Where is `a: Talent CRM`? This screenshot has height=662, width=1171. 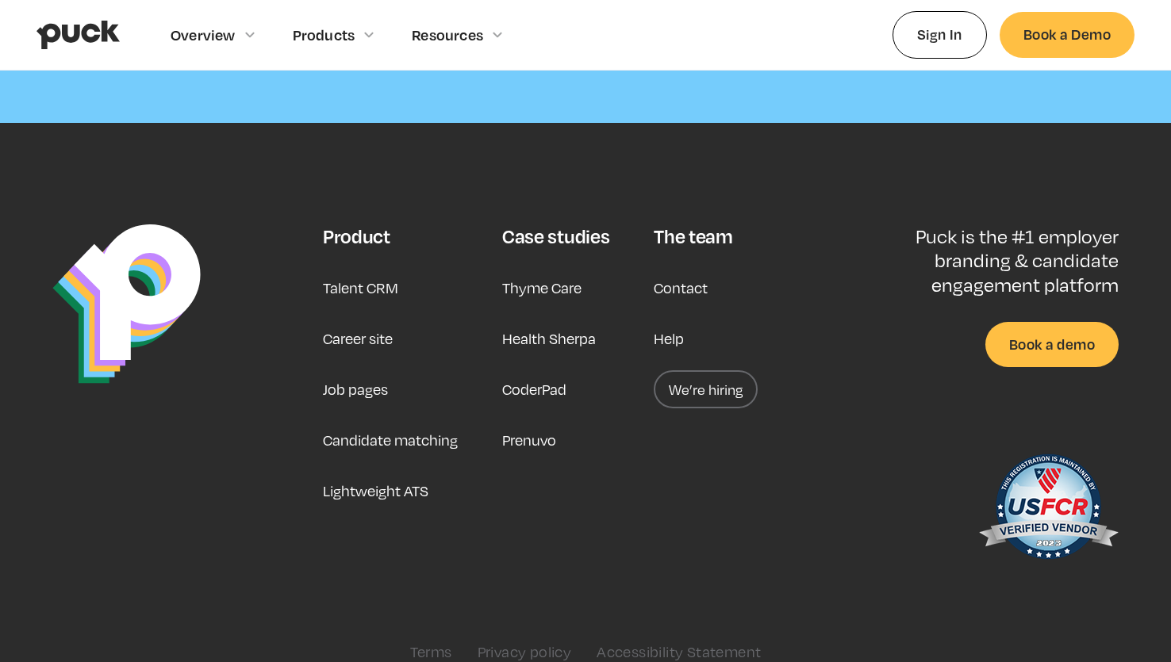 a: Talent CRM is located at coordinates (360, 288).